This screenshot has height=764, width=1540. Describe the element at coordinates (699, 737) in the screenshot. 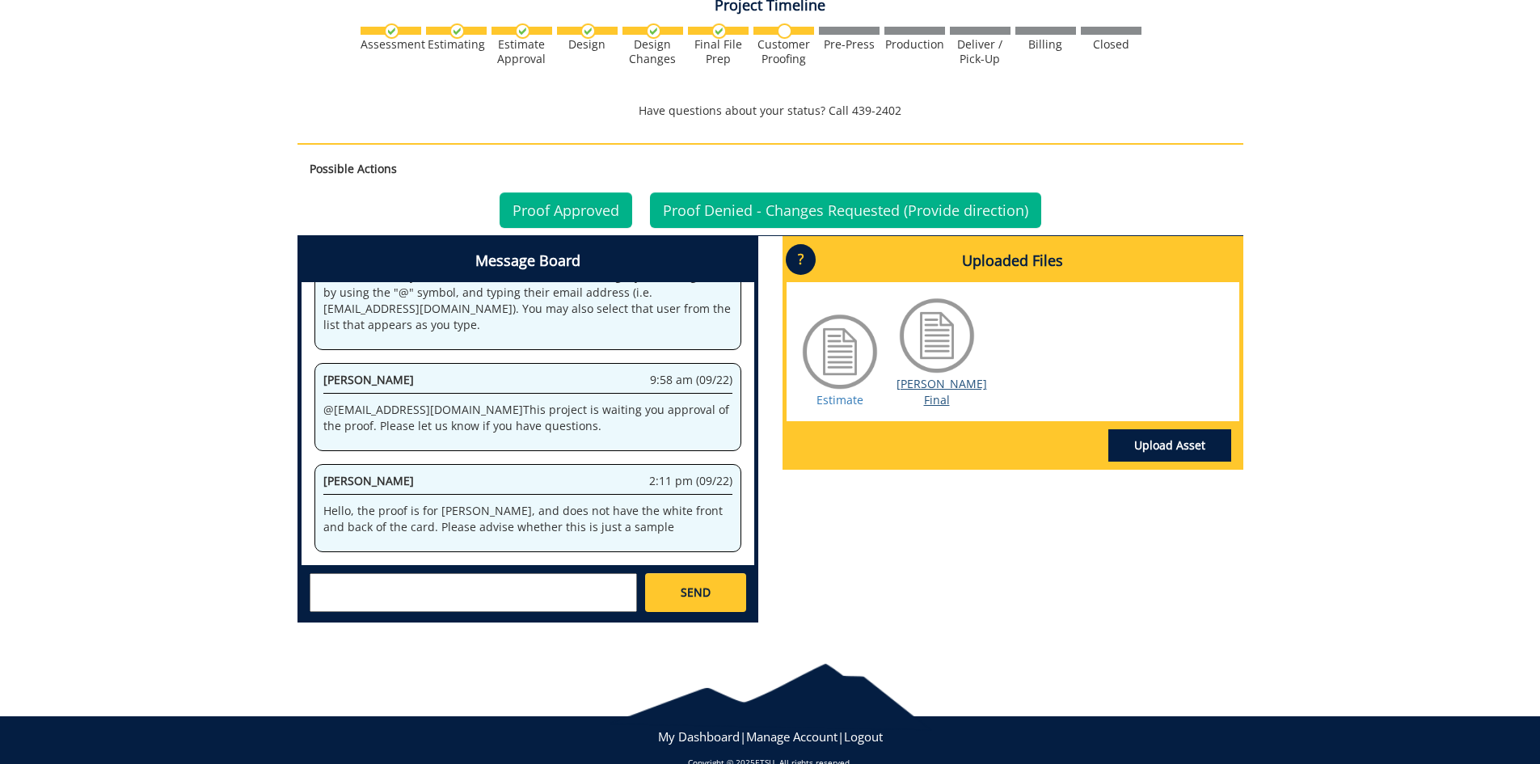

I see `a: My Dashboard` at that location.